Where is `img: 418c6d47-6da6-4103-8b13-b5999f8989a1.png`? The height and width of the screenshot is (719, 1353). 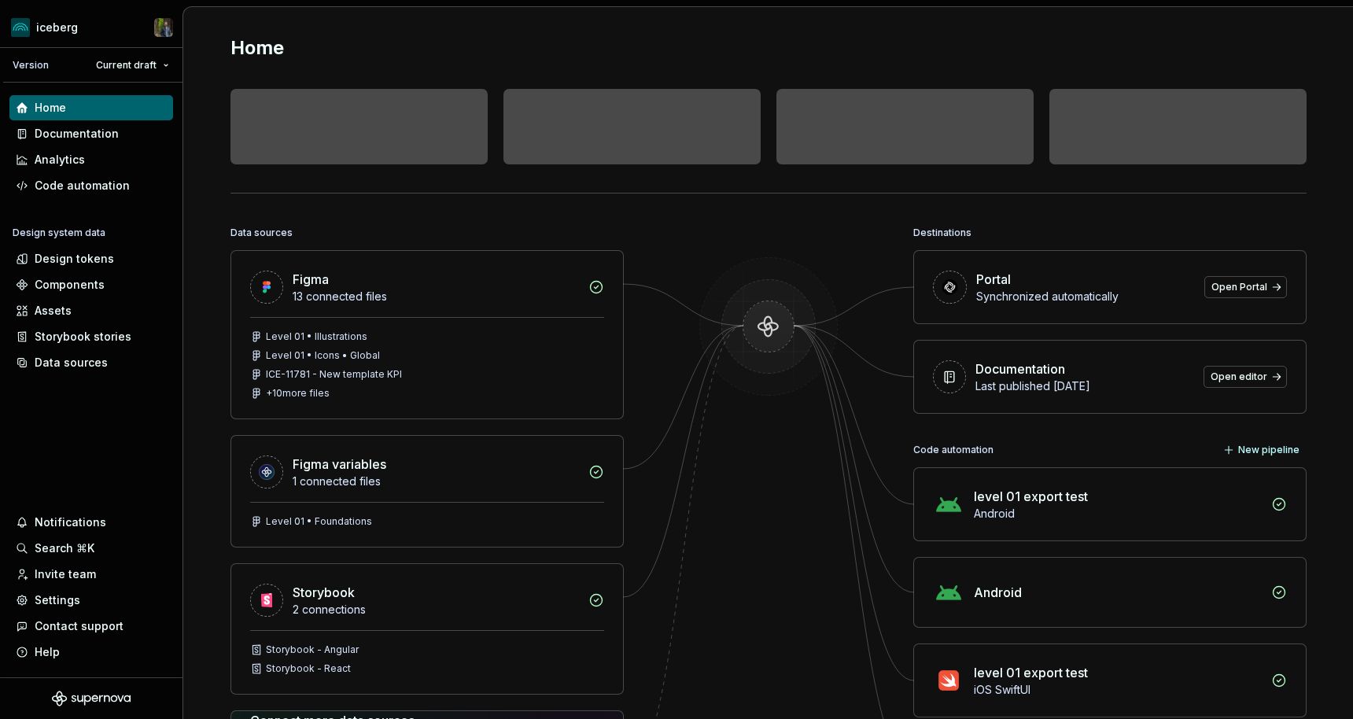
img: 418c6d47-6da6-4103-8b13-b5999f8989a1.png is located at coordinates (20, 28).